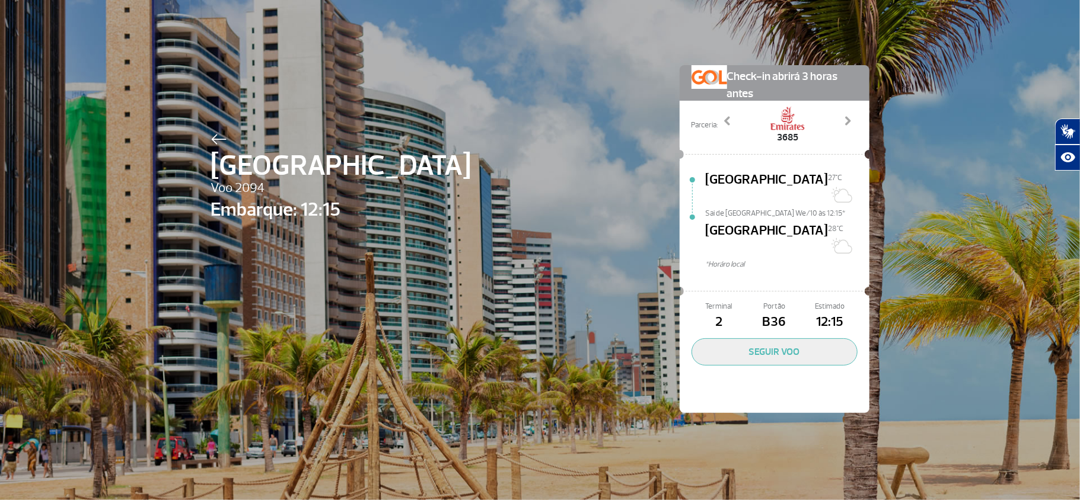 The image size is (1080, 500). What do you see at coordinates (787, 264) in the screenshot?
I see `span: *Horáro local` at bounding box center [787, 264].